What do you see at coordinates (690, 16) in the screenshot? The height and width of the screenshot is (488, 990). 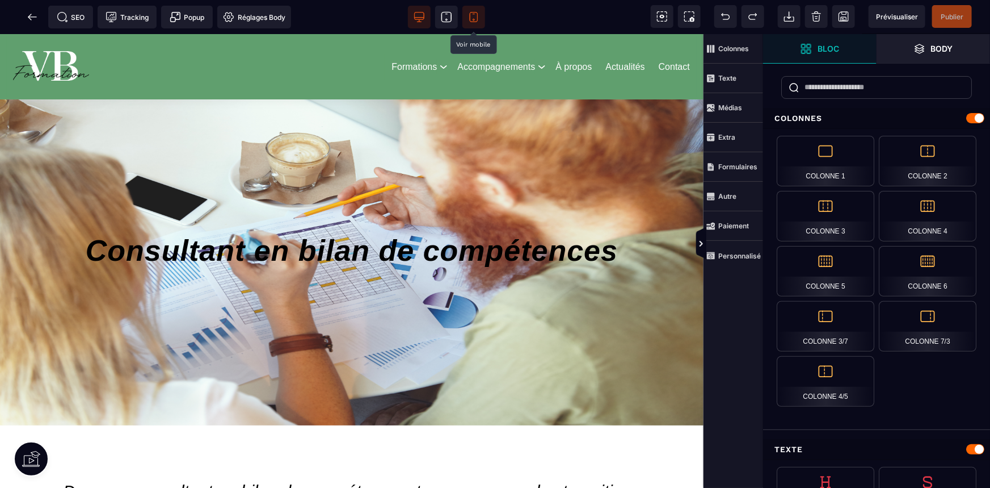 I see `span: Capture d'écran` at bounding box center [690, 16].